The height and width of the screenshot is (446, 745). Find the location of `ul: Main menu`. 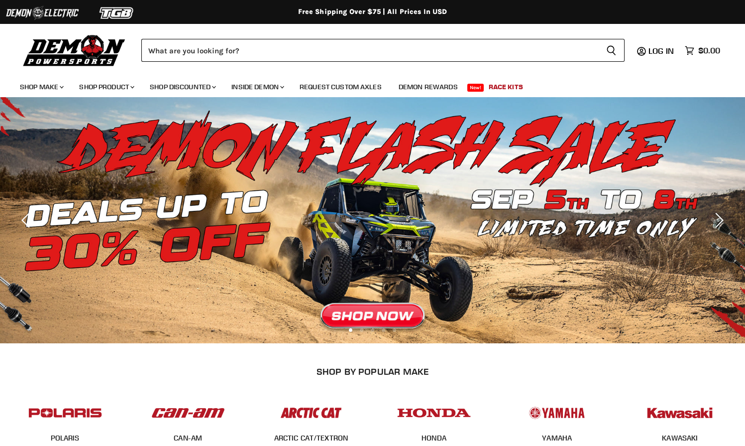

ul: Main menu is located at coordinates (365, 85).